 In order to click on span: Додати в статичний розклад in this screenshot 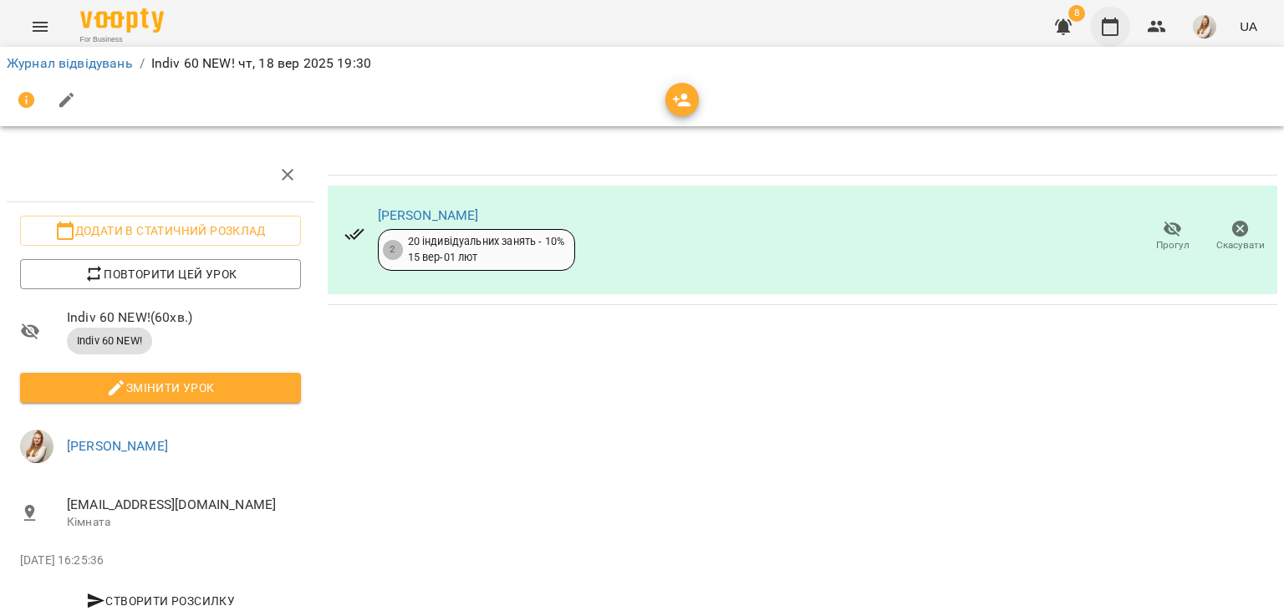, I will do `click(161, 231)`.